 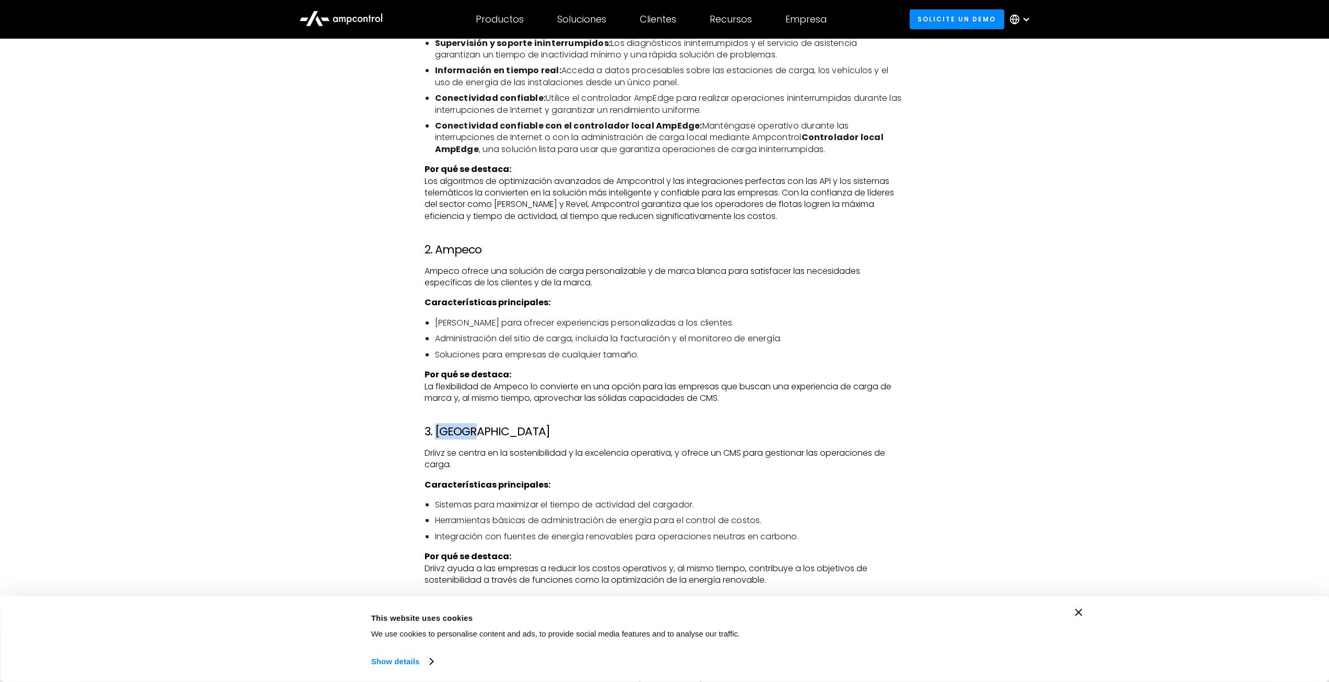 What do you see at coordinates (670, 104) in the screenshot?
I see `li: Utilice el controlador AmpEdge para realizar operaciones ininterrumpidas durante las interrupcion...` at bounding box center [670, 104].